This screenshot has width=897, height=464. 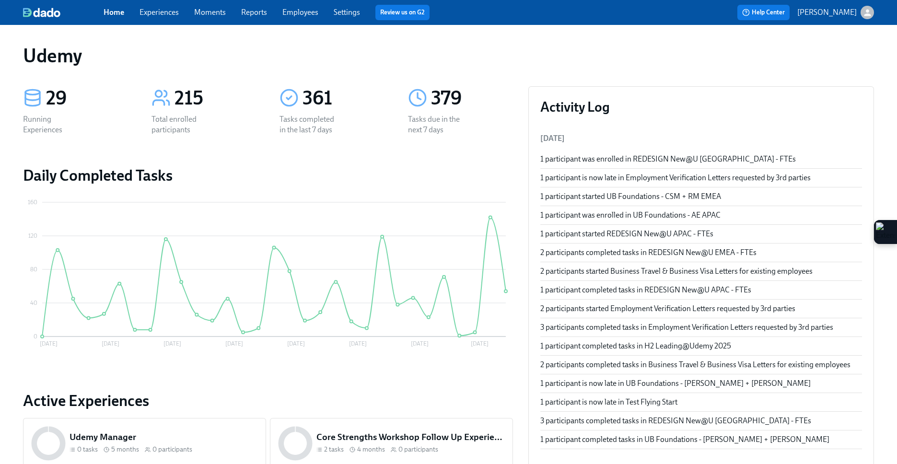 What do you see at coordinates (701, 253) in the screenshot?
I see `div: 2 participants completed tasks in REDESIGN New@U EMEA - FTEs` at bounding box center [701, 253].